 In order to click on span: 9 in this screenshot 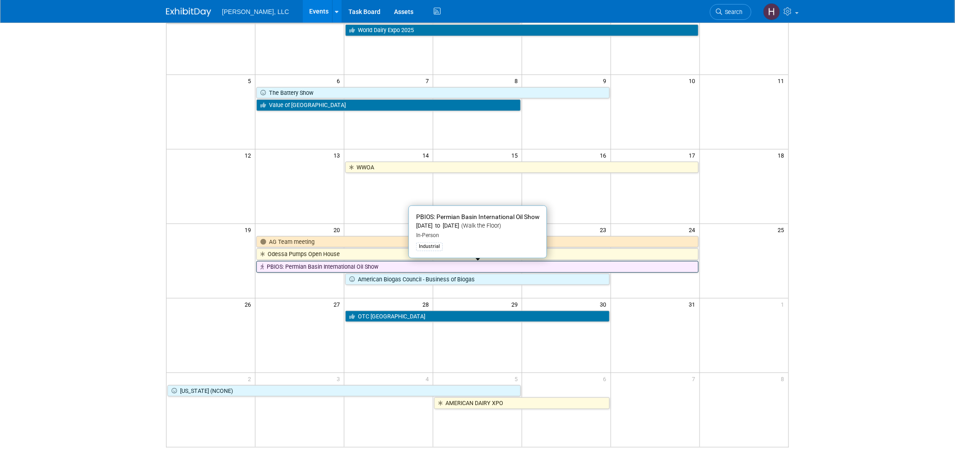, I will do `click(607, 80)`.